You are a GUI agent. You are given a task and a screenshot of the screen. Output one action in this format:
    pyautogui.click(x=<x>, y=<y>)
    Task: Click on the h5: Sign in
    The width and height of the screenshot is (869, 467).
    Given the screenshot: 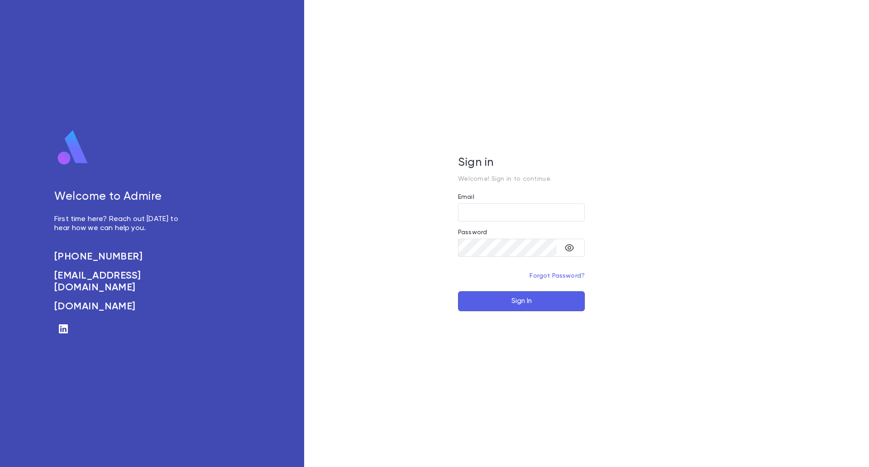 What is the action you would take?
    pyautogui.click(x=521, y=163)
    